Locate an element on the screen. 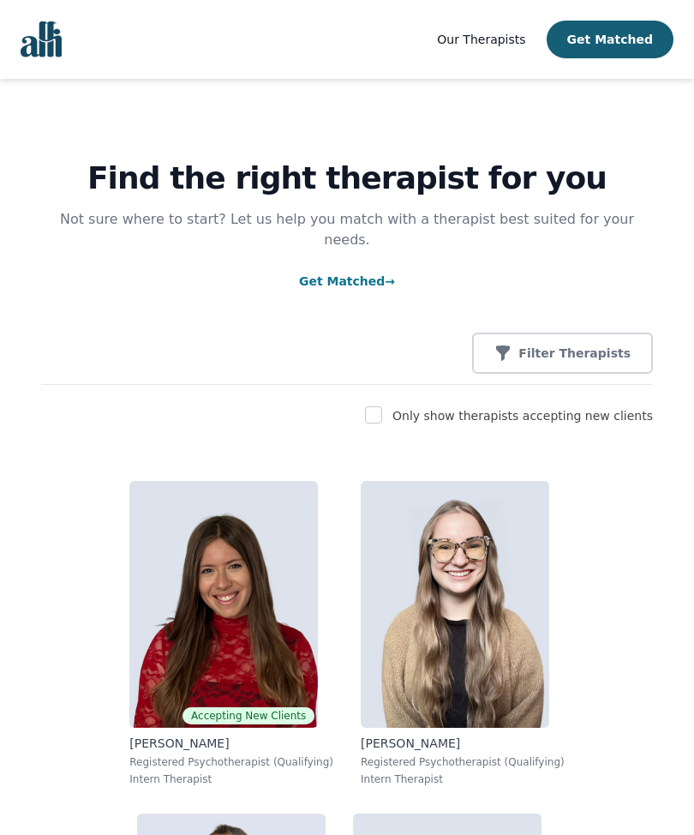 Image resolution: width=694 pixels, height=835 pixels. span: Accepting New Clients is located at coordinates (249, 716).